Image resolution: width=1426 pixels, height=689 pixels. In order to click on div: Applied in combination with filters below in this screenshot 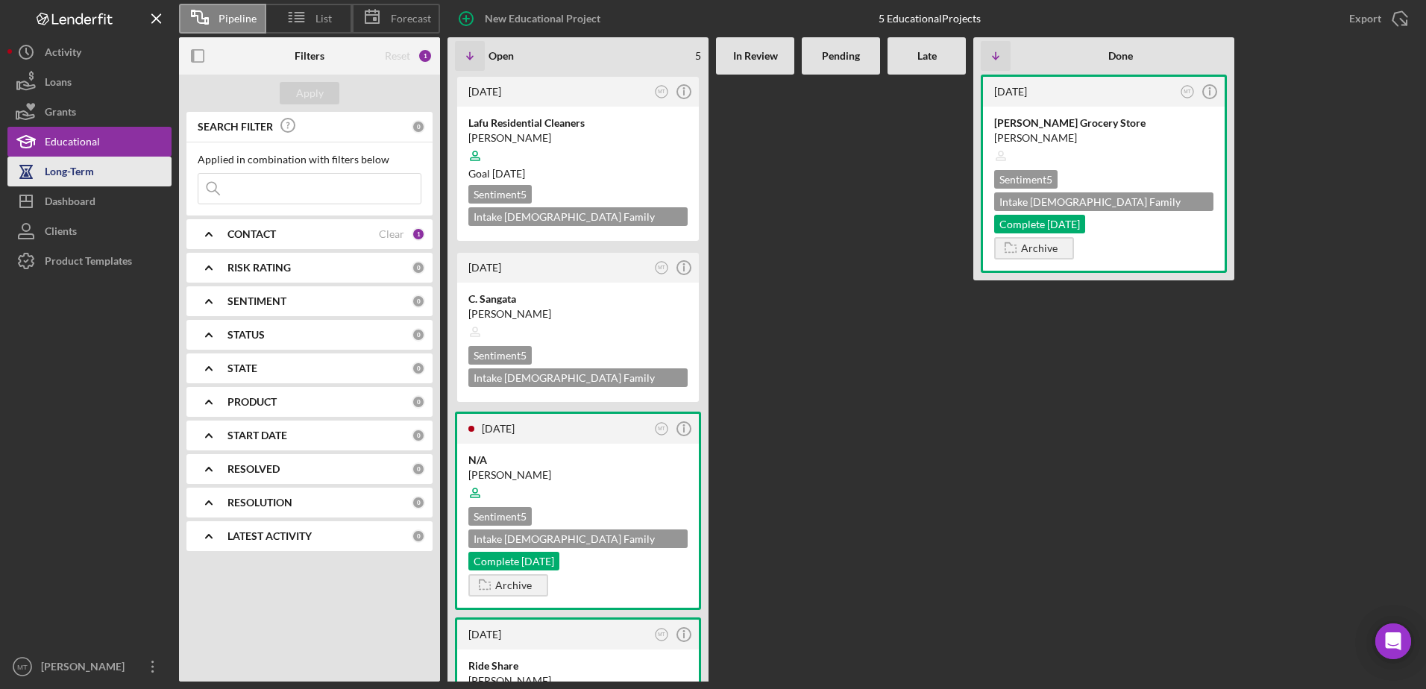, I will do `click(309, 160)`.